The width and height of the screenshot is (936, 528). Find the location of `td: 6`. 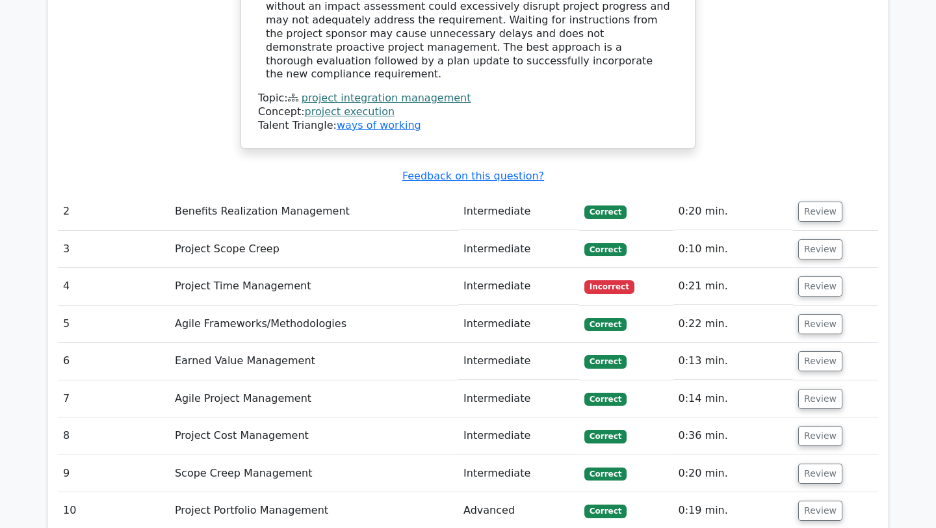

td: 6 is located at coordinates (114, 361).